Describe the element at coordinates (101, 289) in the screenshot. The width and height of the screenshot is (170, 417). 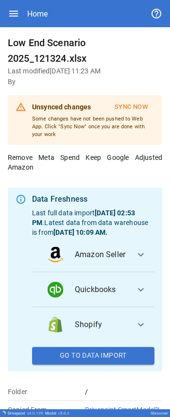
I see `span: Quickbooks` at that location.